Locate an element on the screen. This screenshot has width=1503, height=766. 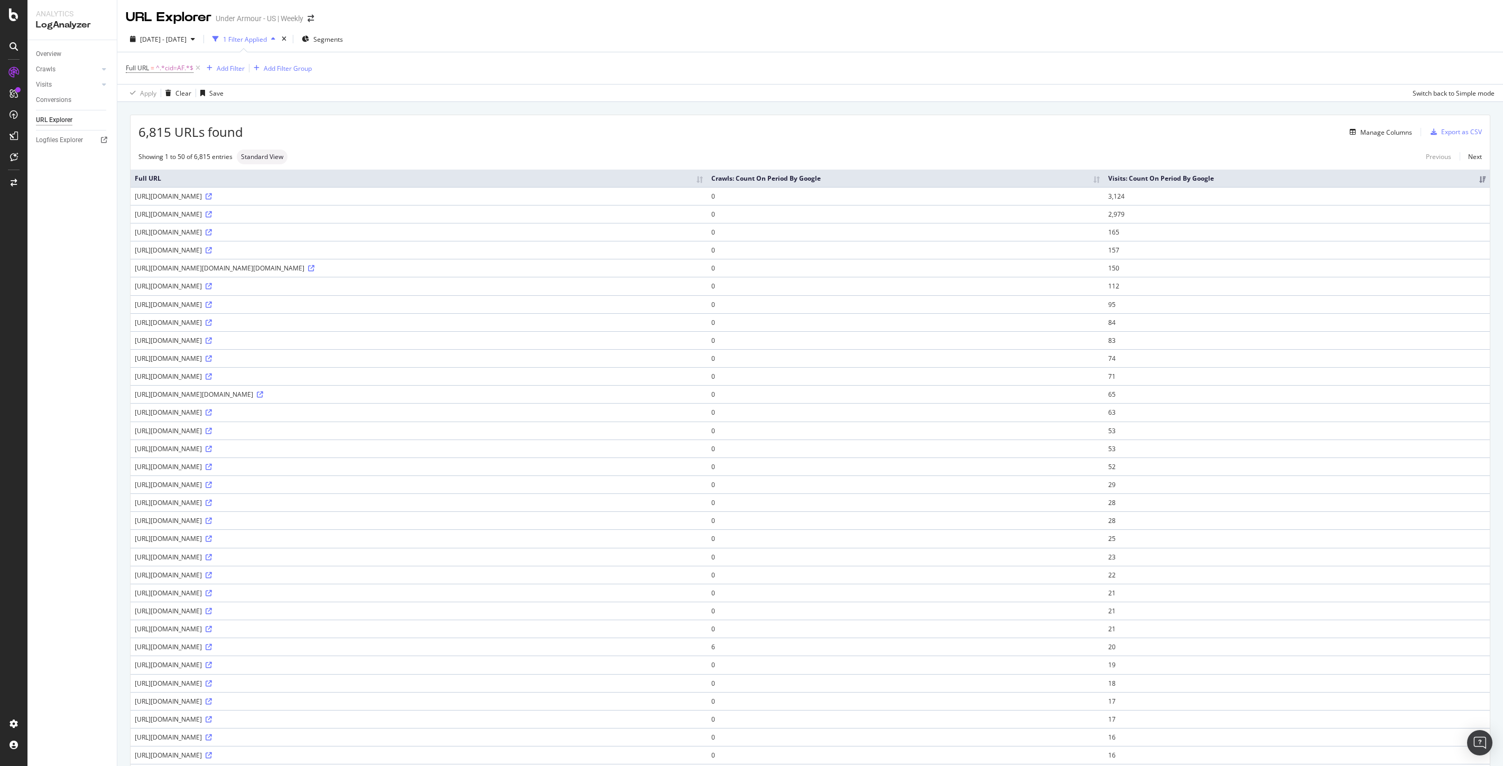
td: 20 is located at coordinates (1297, 647).